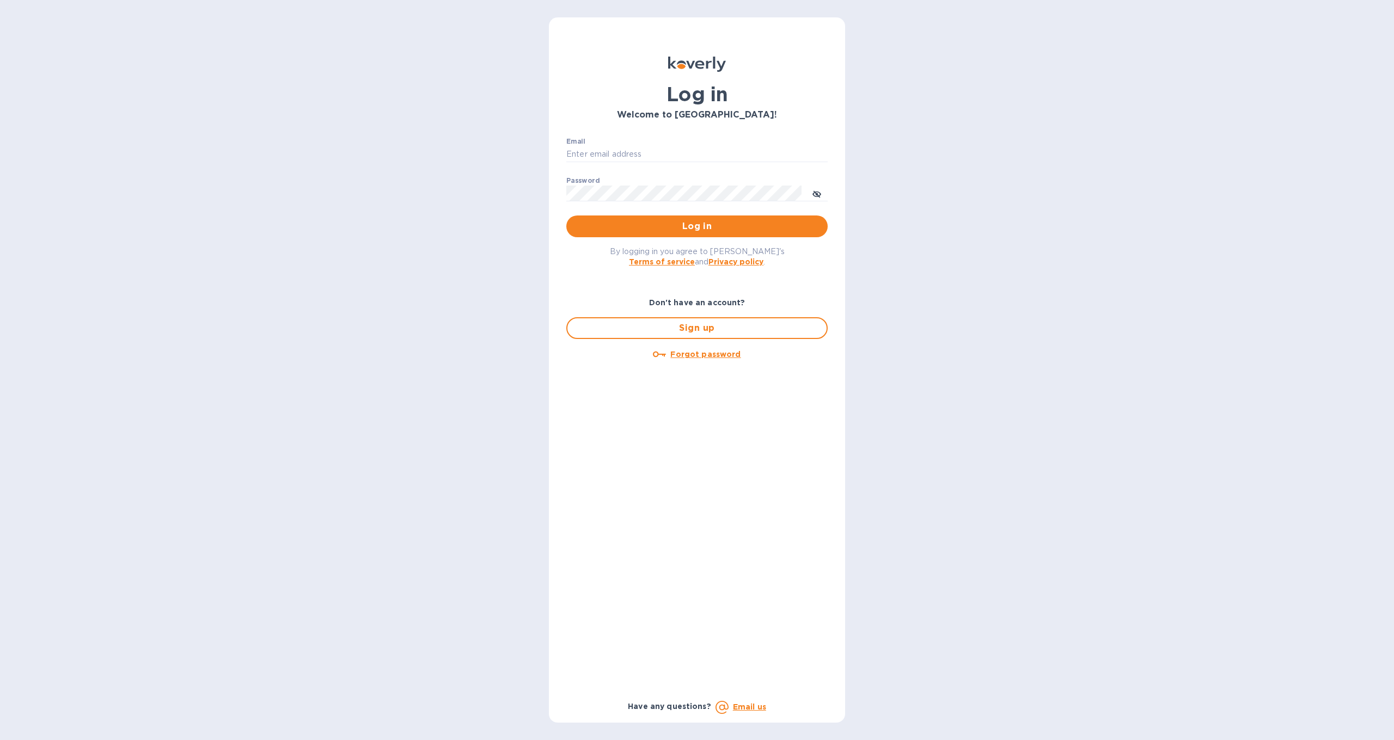  What do you see at coordinates (817, 193) in the screenshot?
I see `button: toggle password visibility` at bounding box center [817, 193].